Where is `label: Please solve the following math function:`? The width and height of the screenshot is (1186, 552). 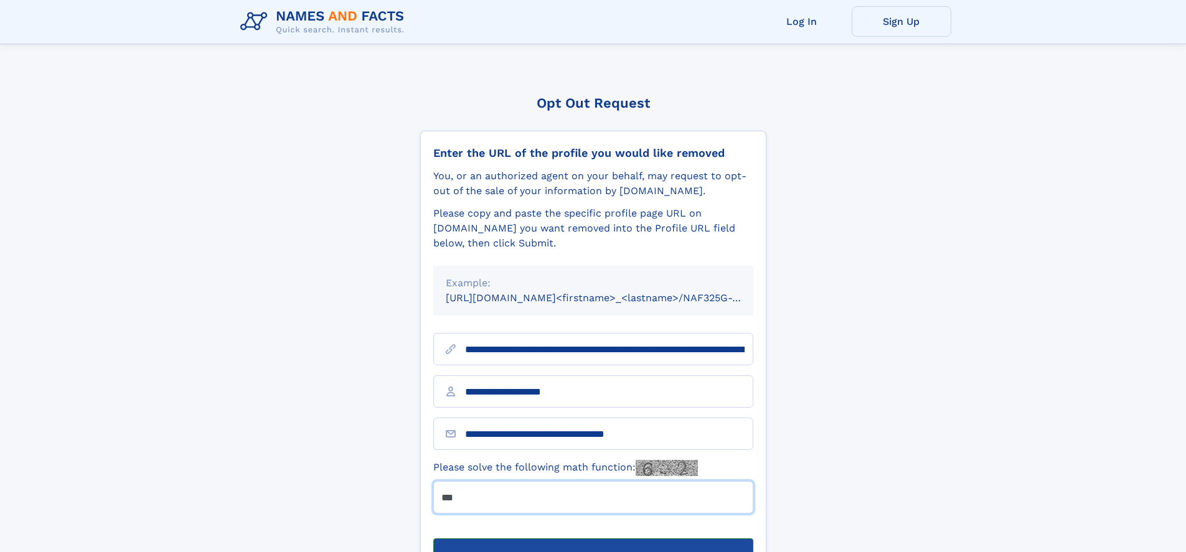 label: Please solve the following math function: is located at coordinates (565, 468).